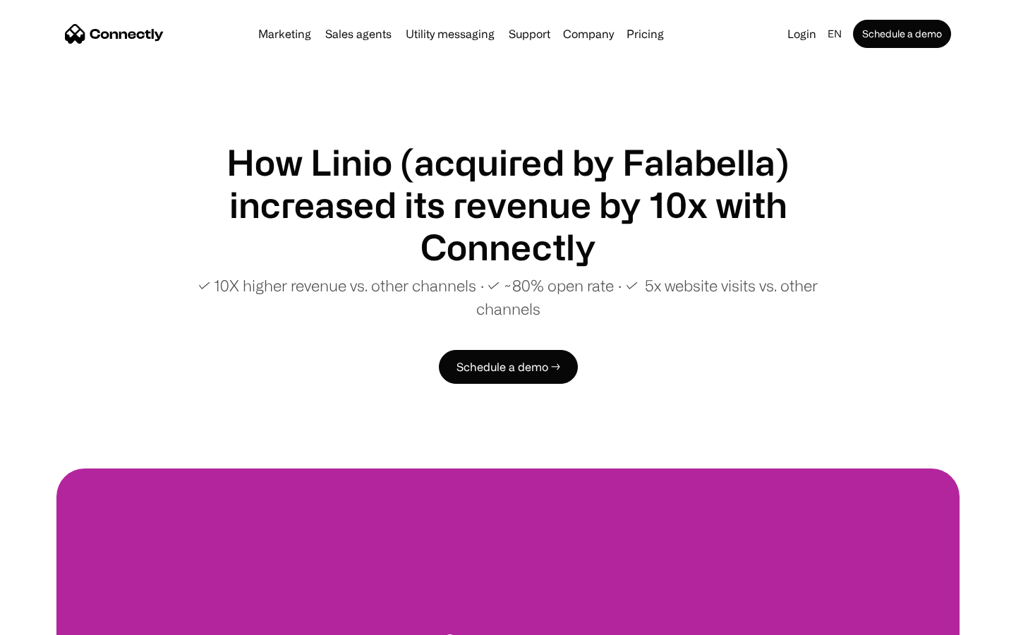  What do you see at coordinates (588, 34) in the screenshot?
I see `div: Company` at bounding box center [588, 34].